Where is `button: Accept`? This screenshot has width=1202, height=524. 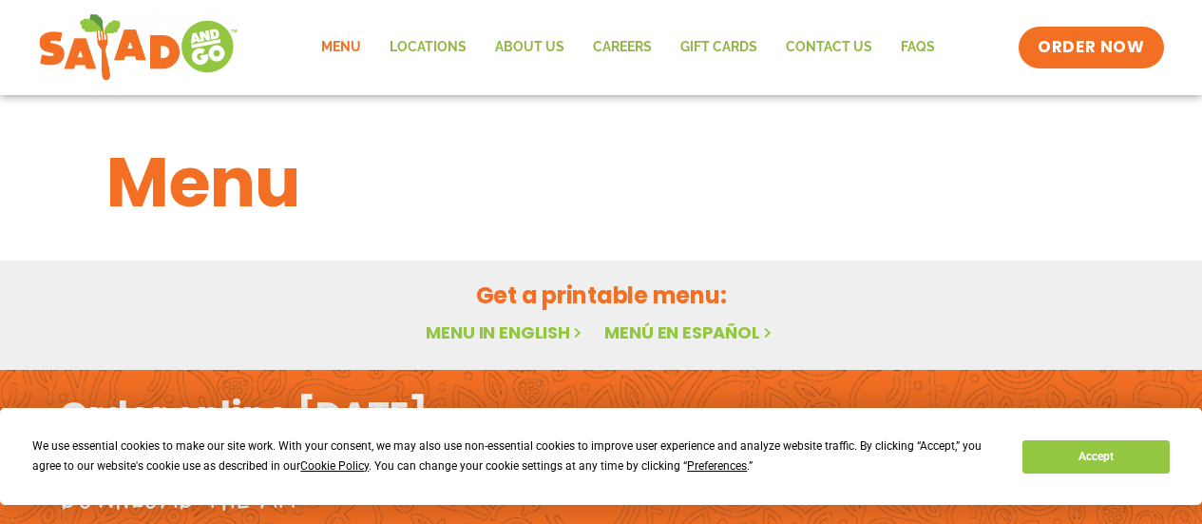 button: Accept is located at coordinates (1096, 456).